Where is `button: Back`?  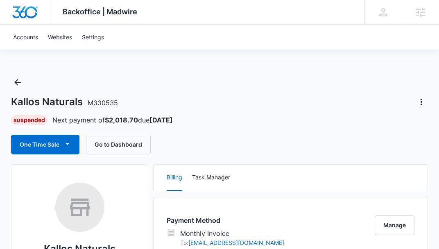
button: Back is located at coordinates (18, 82).